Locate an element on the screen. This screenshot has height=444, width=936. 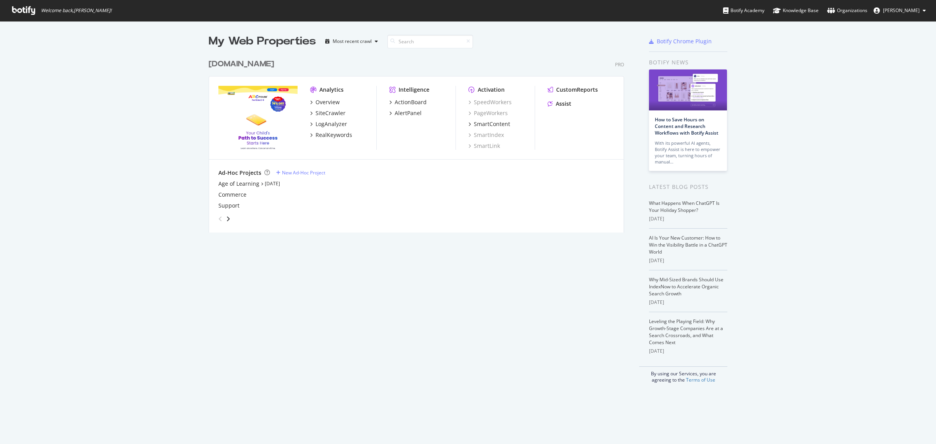
div: SpeedWorkers is located at coordinates (490, 102).